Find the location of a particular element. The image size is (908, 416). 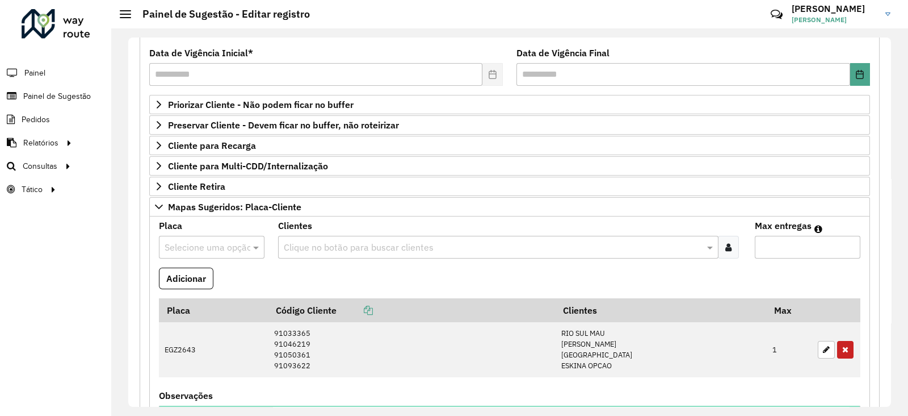

th: Placa is located at coordinates (213, 310).